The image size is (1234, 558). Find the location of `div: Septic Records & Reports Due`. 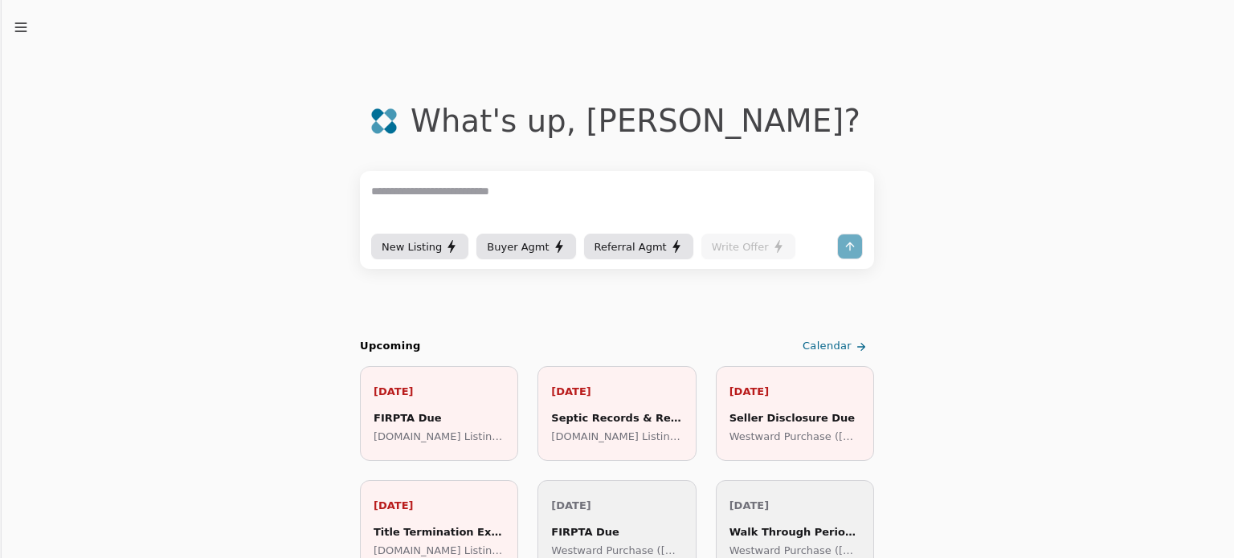

div: Septic Records & Reports Due is located at coordinates (616, 418).